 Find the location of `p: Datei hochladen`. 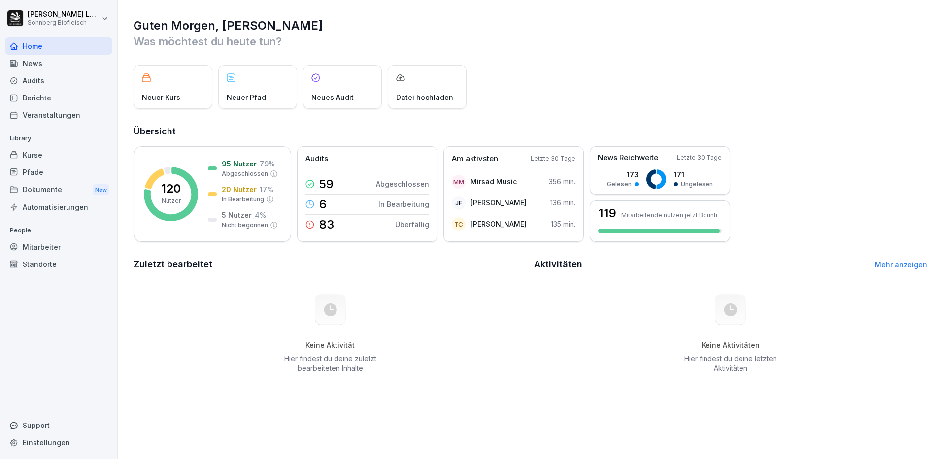

p: Datei hochladen is located at coordinates (425, 97).